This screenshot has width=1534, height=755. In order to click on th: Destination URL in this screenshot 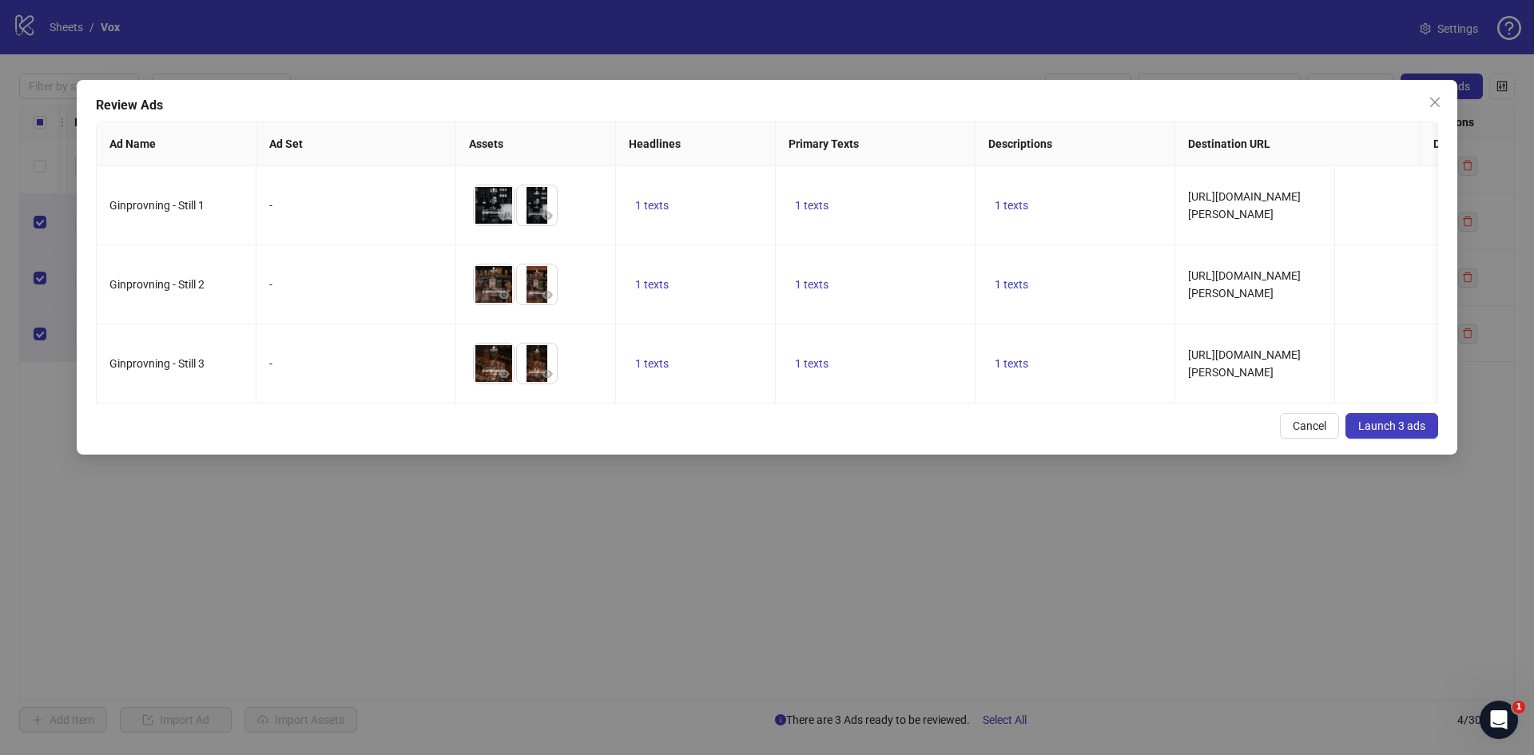, I will do `click(1297, 144)`.